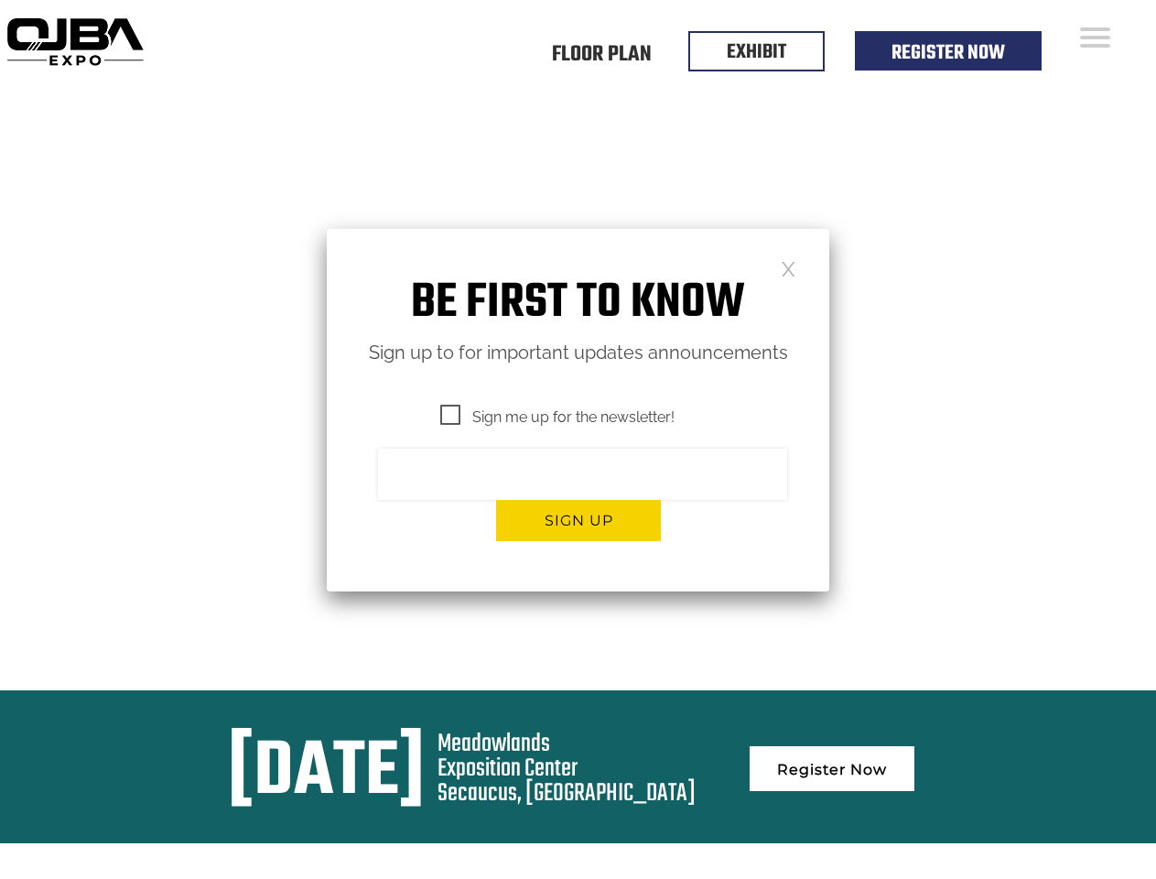 The width and height of the screenshot is (1156, 879). I want to click on span: Sign me up for the newsletter!, so click(557, 416).